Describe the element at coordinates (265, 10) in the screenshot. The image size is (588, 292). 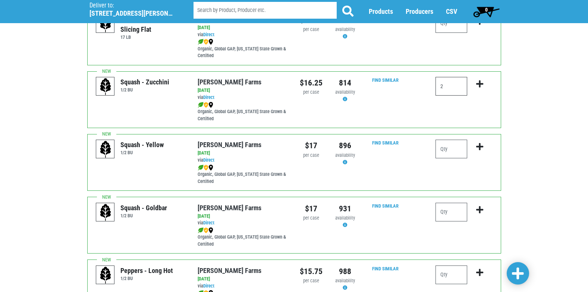
I see `input: Search by Product, Producer etc.` at that location.